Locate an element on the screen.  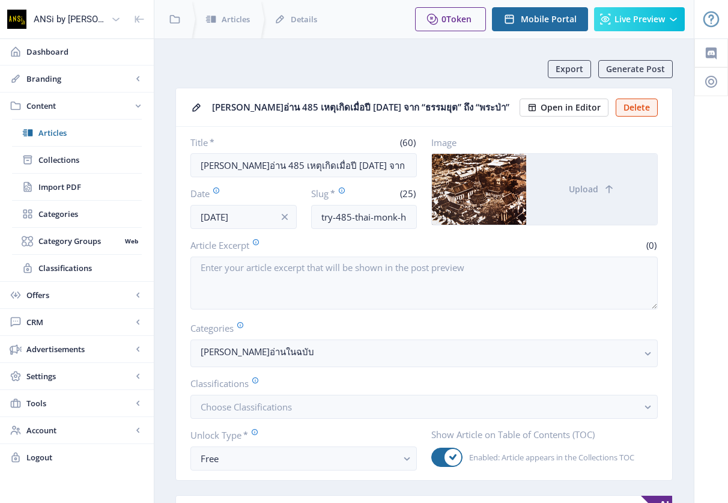
span: Live Preview is located at coordinates (640, 19).